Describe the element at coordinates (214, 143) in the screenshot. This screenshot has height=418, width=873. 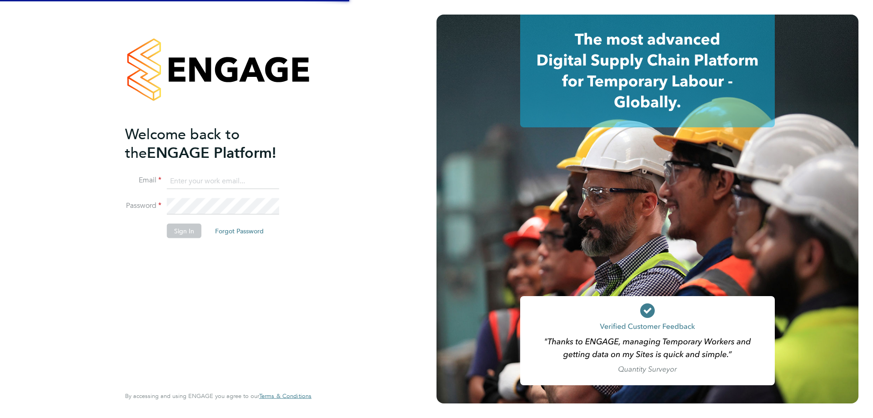
I see `h2: ENGAGE Platform!` at that location.